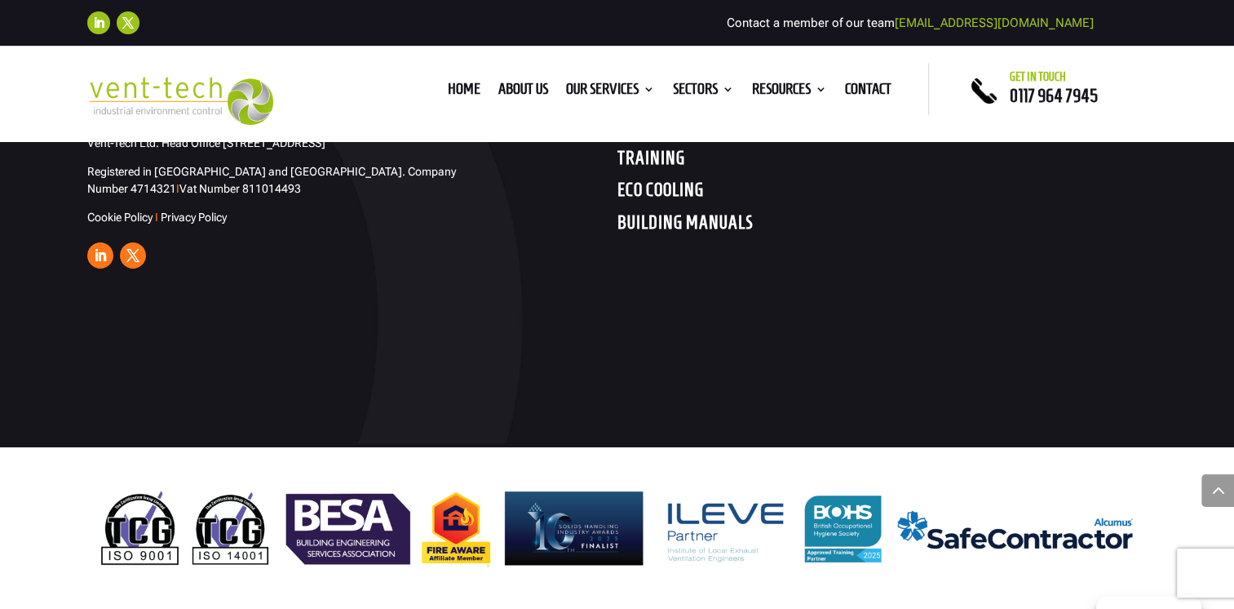  I want to click on img: 2023-09-27T08_35_16.549ZVENT-TECH---Clear-background, so click(180, 100).